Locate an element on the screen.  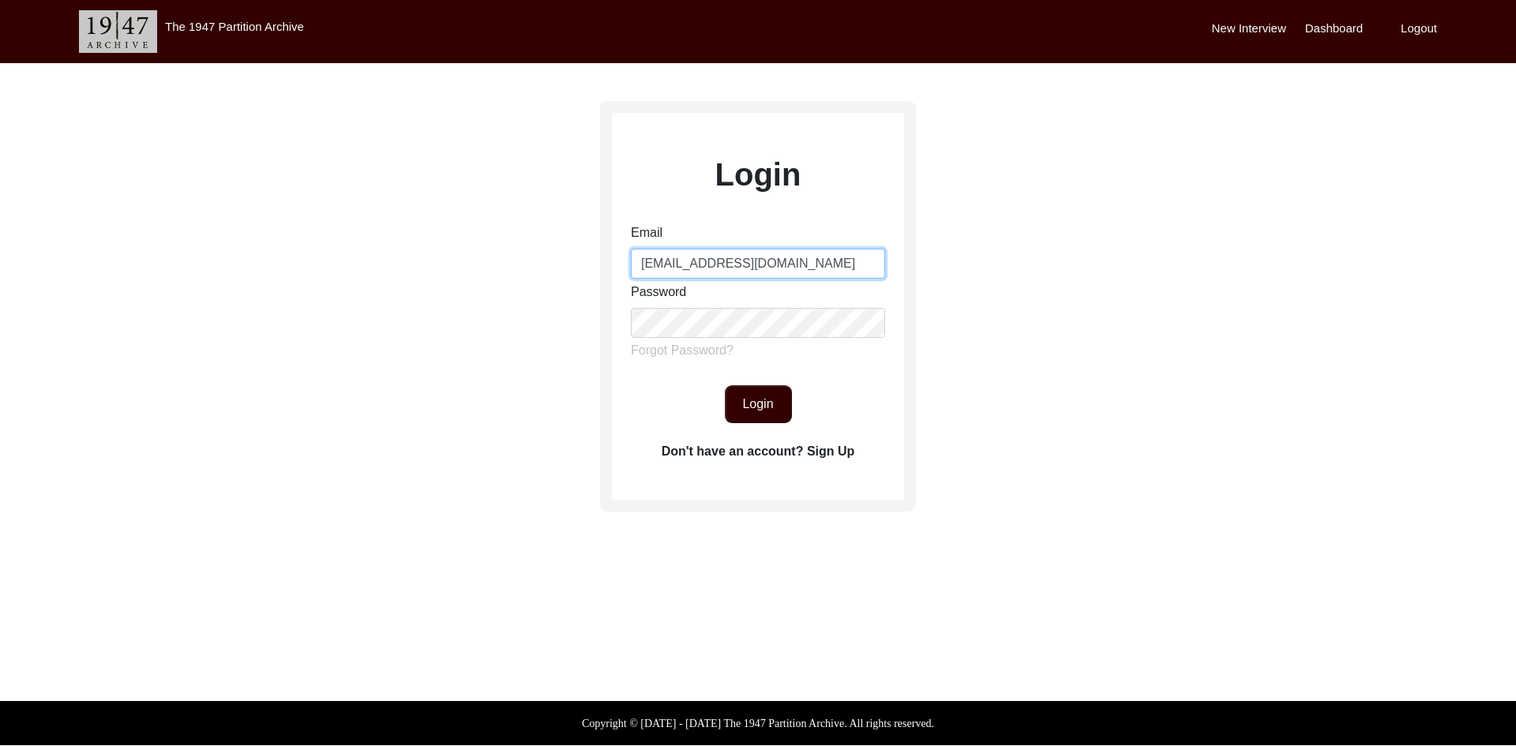
label: Logout is located at coordinates (1419, 28).